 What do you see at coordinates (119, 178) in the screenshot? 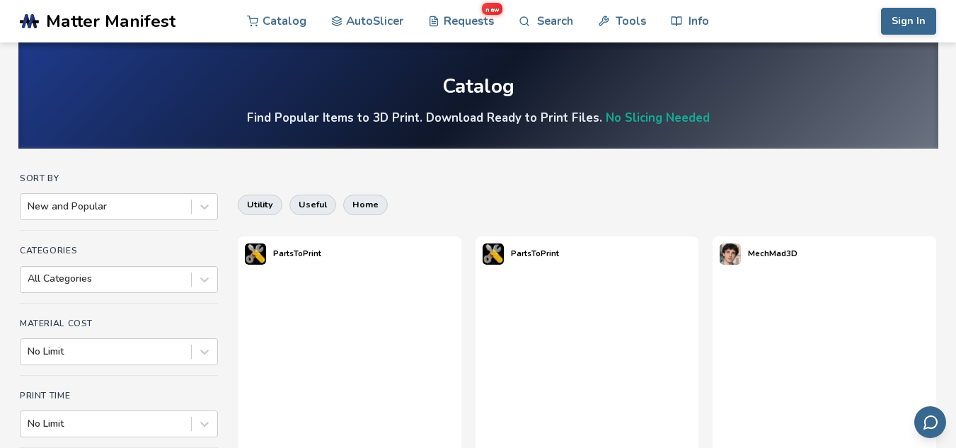
I see `h4: Sort By` at bounding box center [119, 178].